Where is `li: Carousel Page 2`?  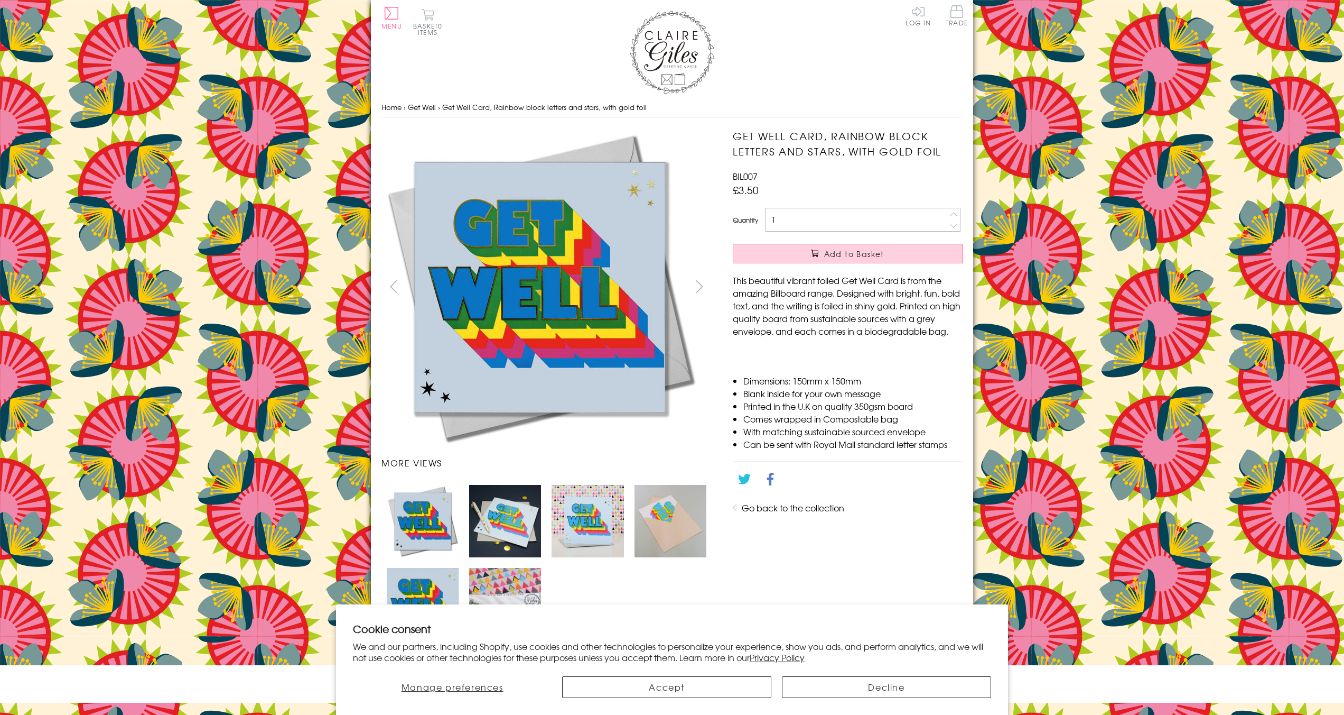 li: Carousel Page 2 is located at coordinates (505, 521).